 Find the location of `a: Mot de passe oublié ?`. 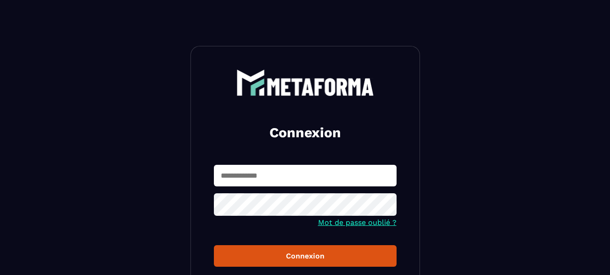

a: Mot de passe oublié ? is located at coordinates (357, 222).